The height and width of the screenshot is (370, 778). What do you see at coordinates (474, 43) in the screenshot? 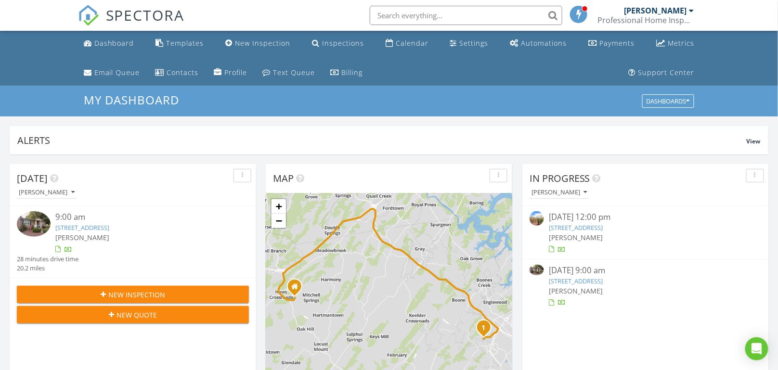
I see `div: Settings` at bounding box center [474, 43].